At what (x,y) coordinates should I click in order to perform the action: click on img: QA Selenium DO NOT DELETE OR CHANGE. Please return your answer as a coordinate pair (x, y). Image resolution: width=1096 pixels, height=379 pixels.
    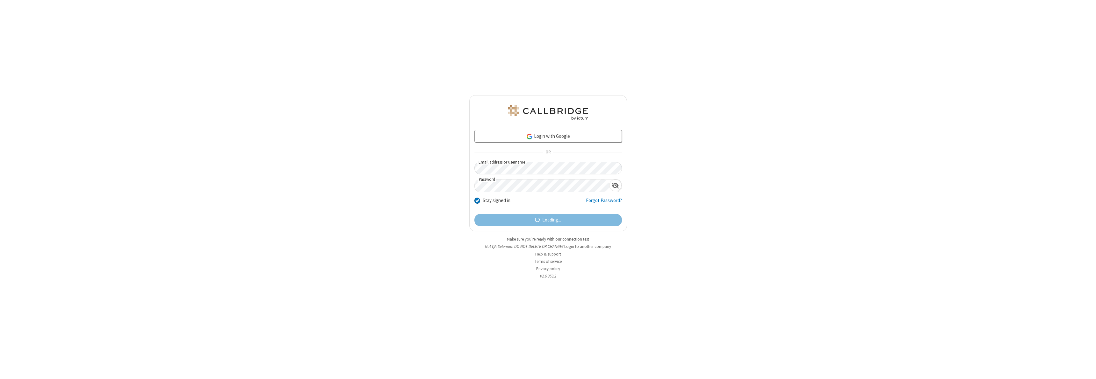
    Looking at the image, I should click on (548, 113).